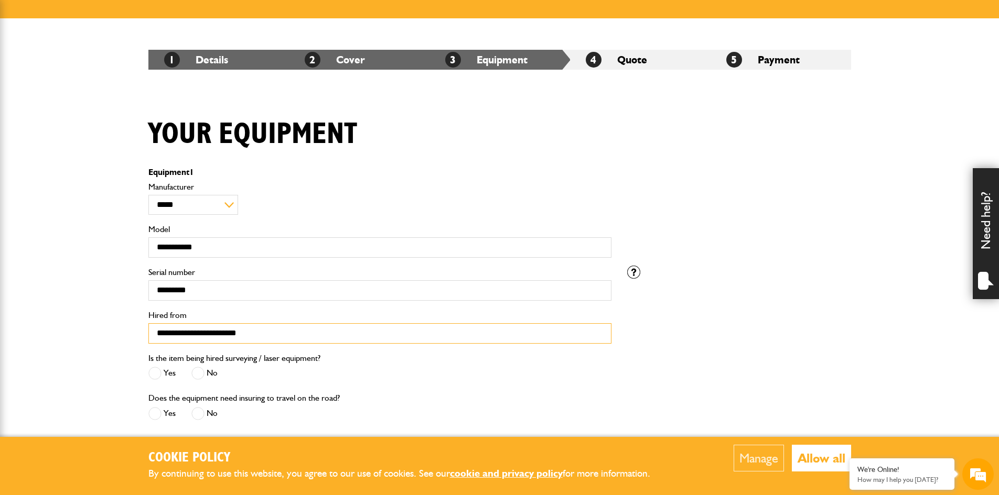  Describe the element at coordinates (821, 458) in the screenshot. I see `button: Allow all` at that location.